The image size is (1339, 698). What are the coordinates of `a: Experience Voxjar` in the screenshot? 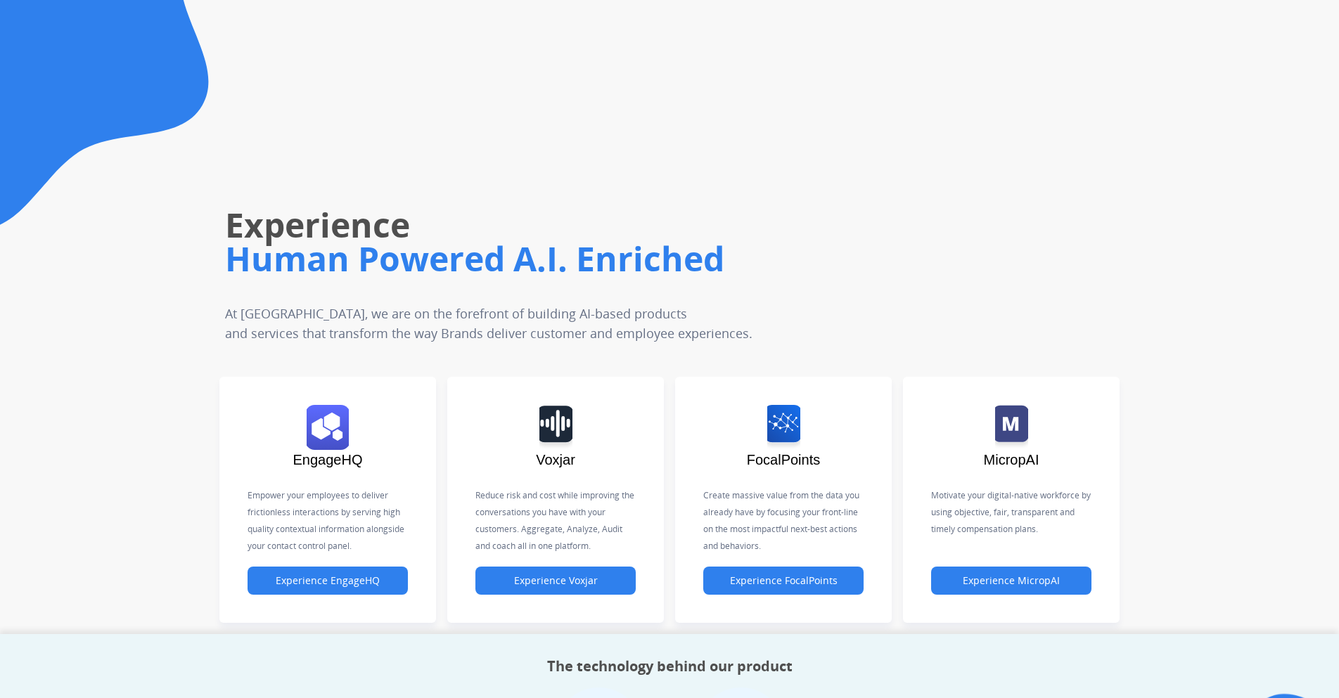 It's located at (556, 581).